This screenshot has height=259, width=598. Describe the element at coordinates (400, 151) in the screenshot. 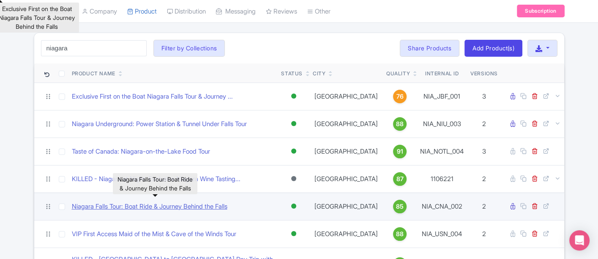

I see `span: 91` at that location.